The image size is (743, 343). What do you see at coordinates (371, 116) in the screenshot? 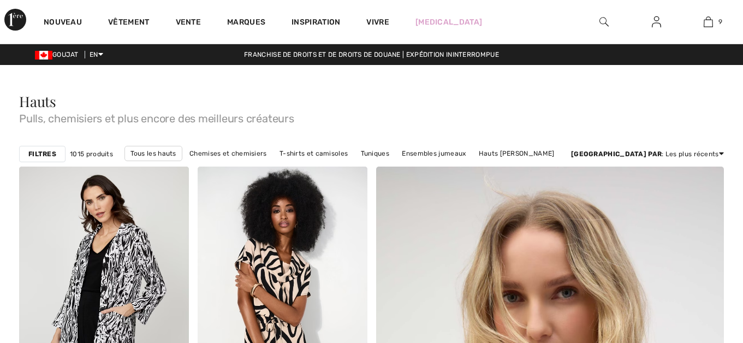
I see `span: Pulls, chemisiers et plus encore des meilleurs créateurs` at bounding box center [371, 116].